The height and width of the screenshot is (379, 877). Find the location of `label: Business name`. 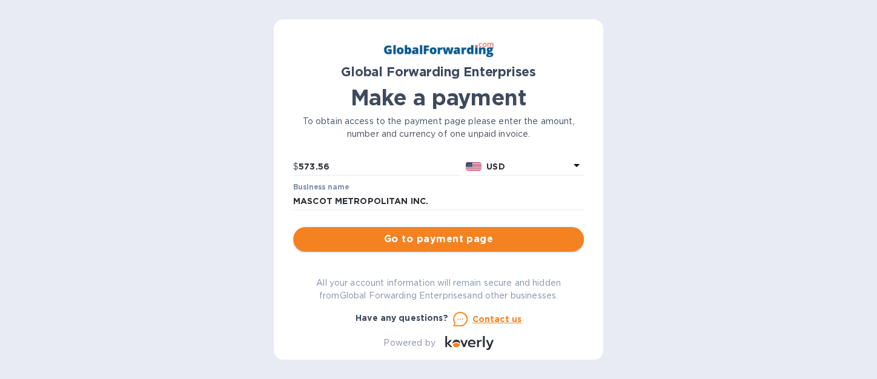

label: Business name is located at coordinates (321, 187).